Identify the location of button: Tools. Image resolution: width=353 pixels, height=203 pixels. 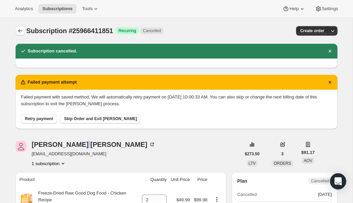
(90, 9).